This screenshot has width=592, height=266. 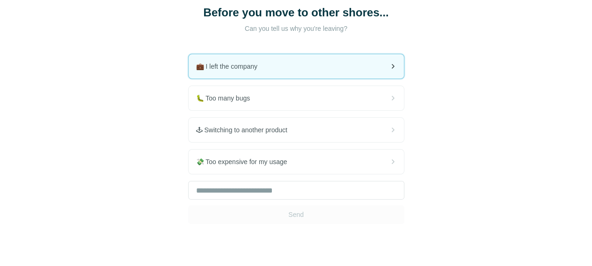 I want to click on span: 🐛 Too many bugs, so click(x=227, y=98).